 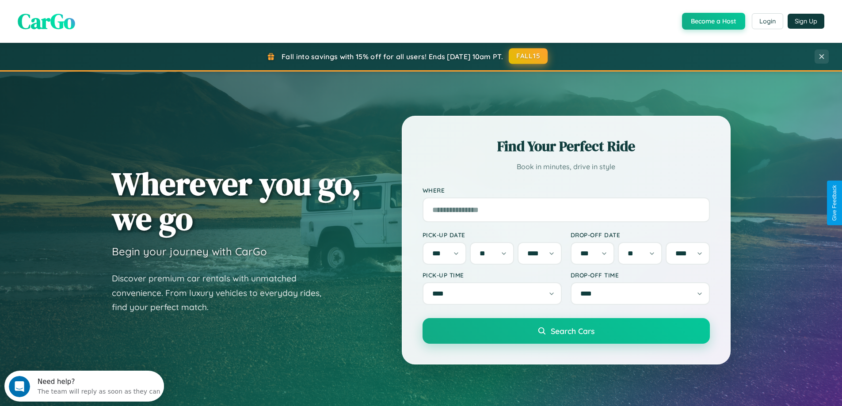 What do you see at coordinates (95, 19) in the screenshot?
I see `div: The team will reply as soon as they can` at bounding box center [95, 19].